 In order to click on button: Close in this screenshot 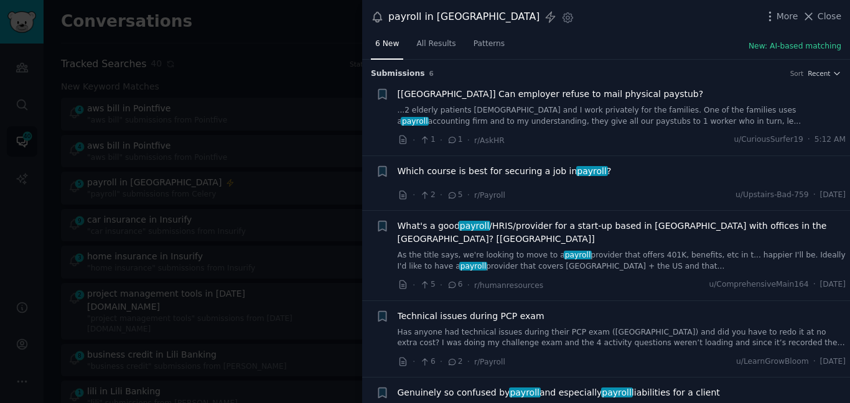, I will do `click(821, 16)`.